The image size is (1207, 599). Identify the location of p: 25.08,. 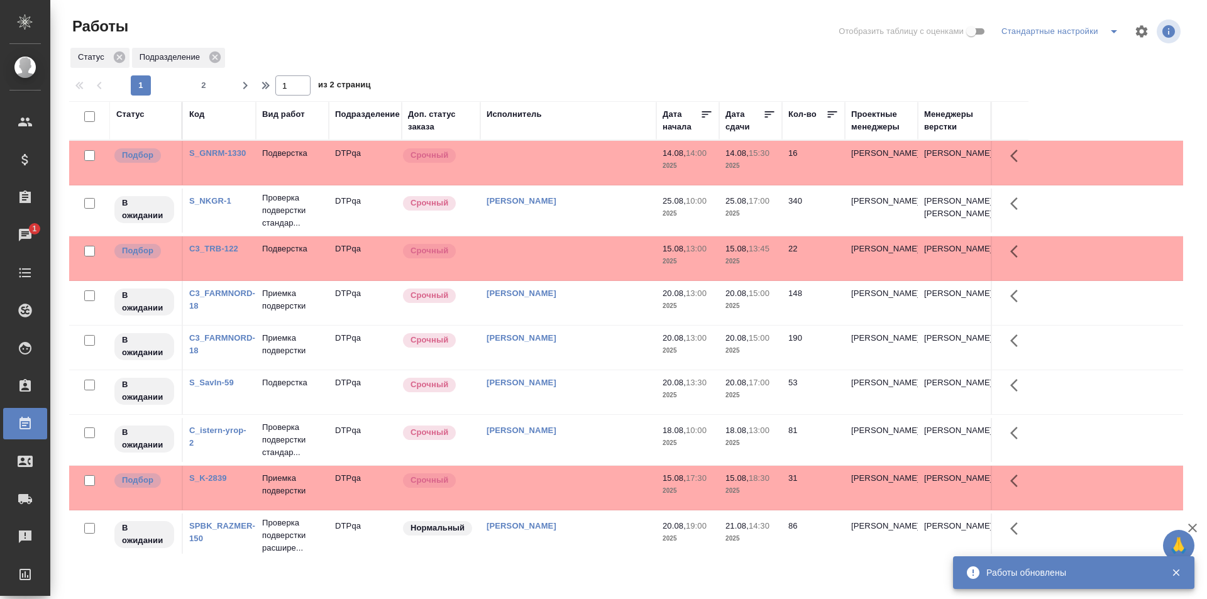
(674, 200).